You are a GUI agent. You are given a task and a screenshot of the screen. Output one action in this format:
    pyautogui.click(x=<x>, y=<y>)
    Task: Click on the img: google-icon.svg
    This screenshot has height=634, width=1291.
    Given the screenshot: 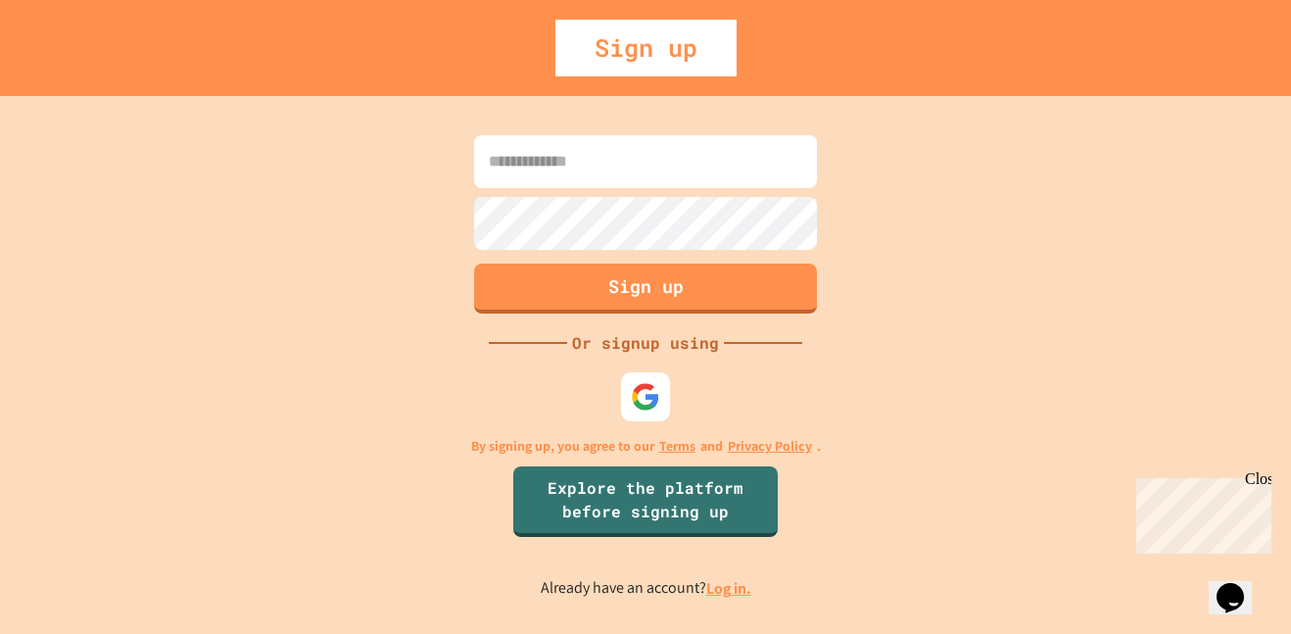 What is the action you would take?
    pyautogui.click(x=646, y=397)
    